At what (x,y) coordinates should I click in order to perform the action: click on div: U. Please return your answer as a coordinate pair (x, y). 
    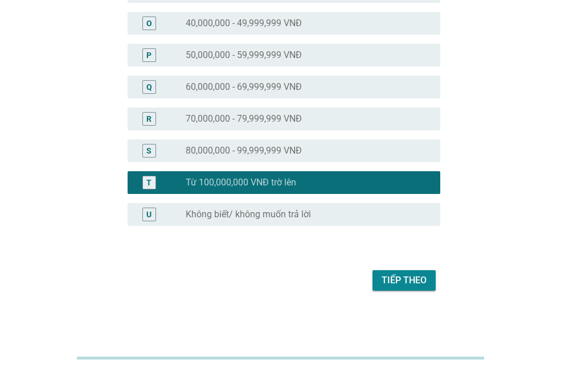
    Looking at the image, I should click on (149, 214).